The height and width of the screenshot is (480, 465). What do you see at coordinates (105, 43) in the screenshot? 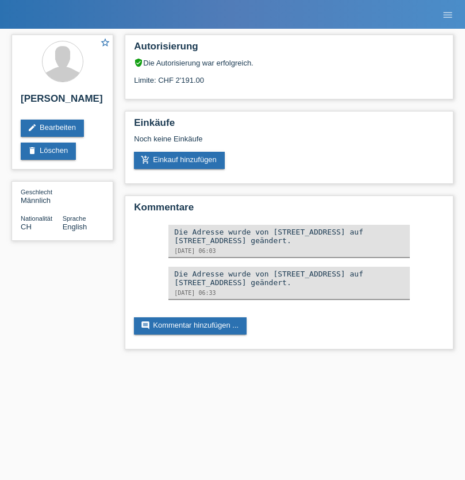
I see `a: star_border` at bounding box center [105, 43].